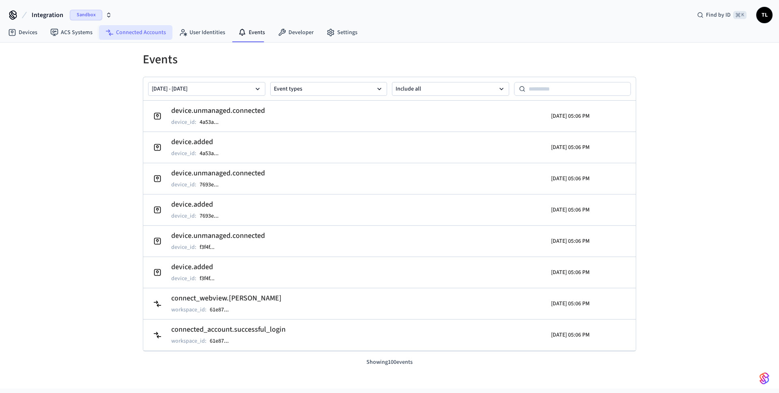 Image resolution: width=779 pixels, height=393 pixels. Describe the element at coordinates (764, 15) in the screenshot. I see `button: TL` at that location.